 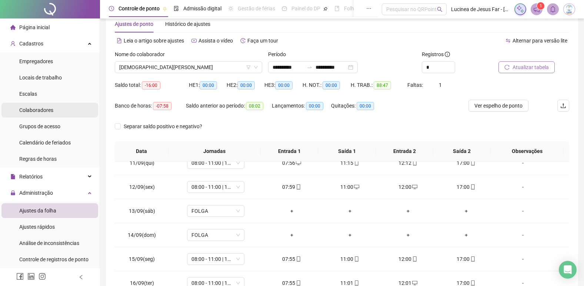 I want to click on div: 12:12, so click(x=407, y=163).